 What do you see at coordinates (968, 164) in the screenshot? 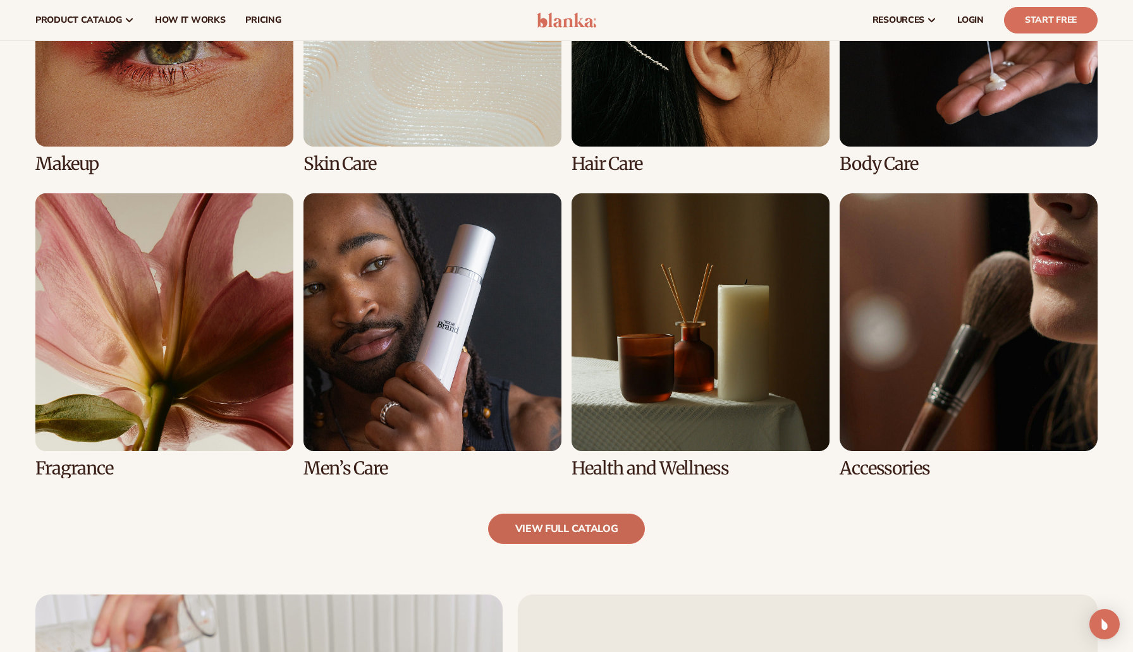
I see `h3: Body Care` at bounding box center [968, 164].